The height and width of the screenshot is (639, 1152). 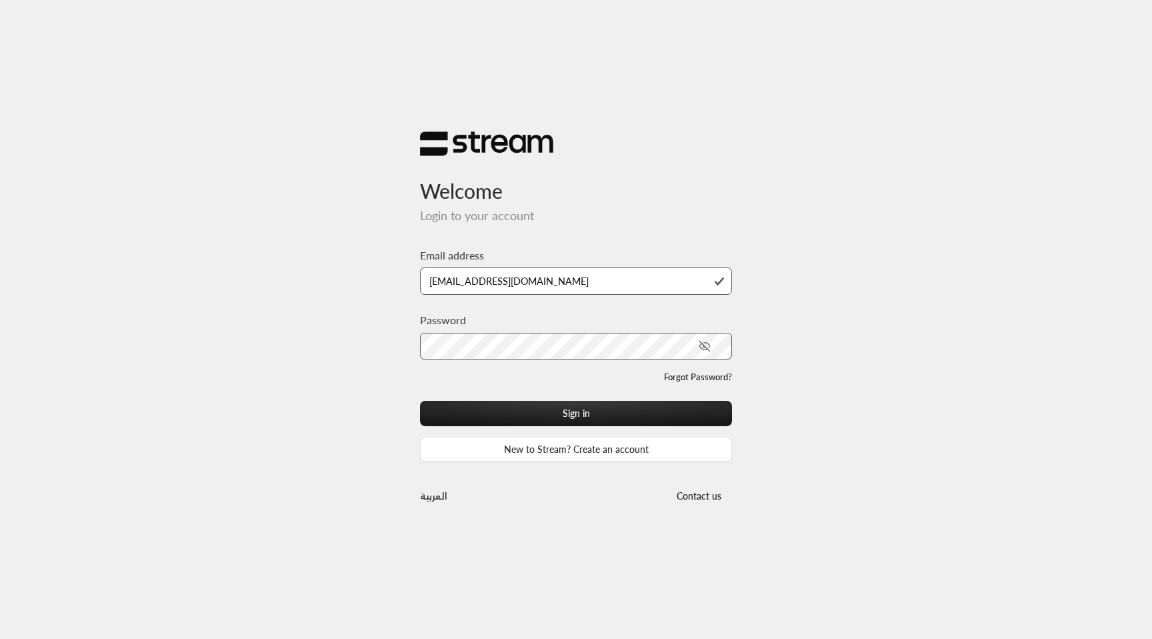 I want to click on label: Email address, so click(x=452, y=255).